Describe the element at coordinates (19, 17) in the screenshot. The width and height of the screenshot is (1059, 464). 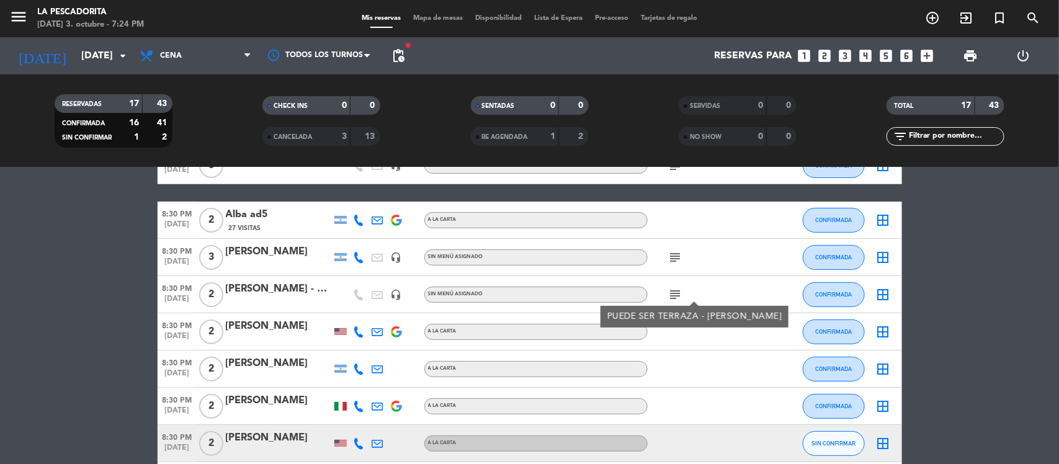
I see `i: menu` at that location.